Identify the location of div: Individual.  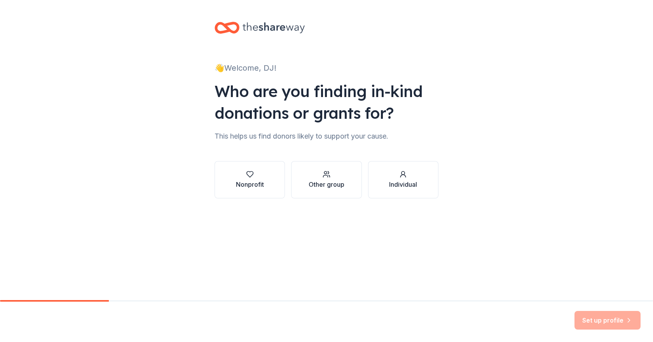
(403, 185).